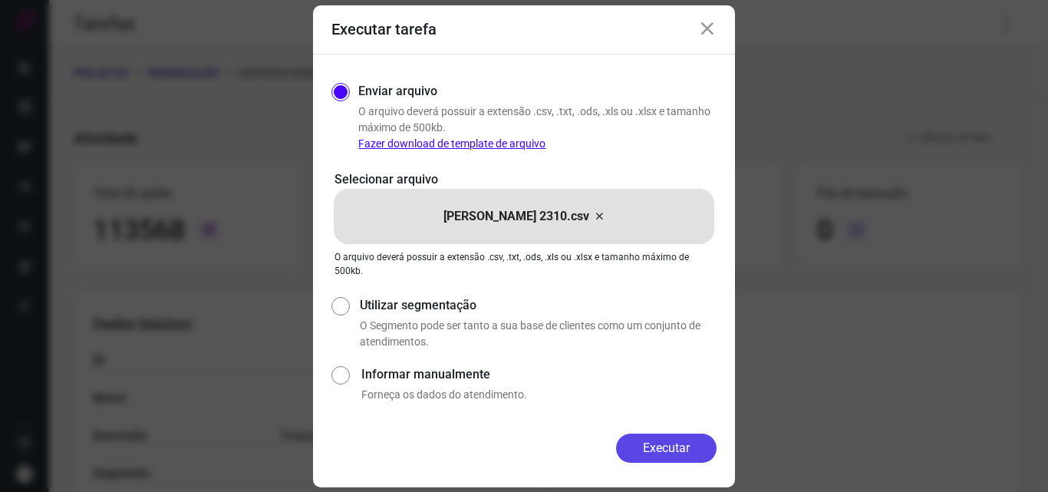 The height and width of the screenshot is (492, 1048). I want to click on label: Enviar arquivo, so click(397, 91).